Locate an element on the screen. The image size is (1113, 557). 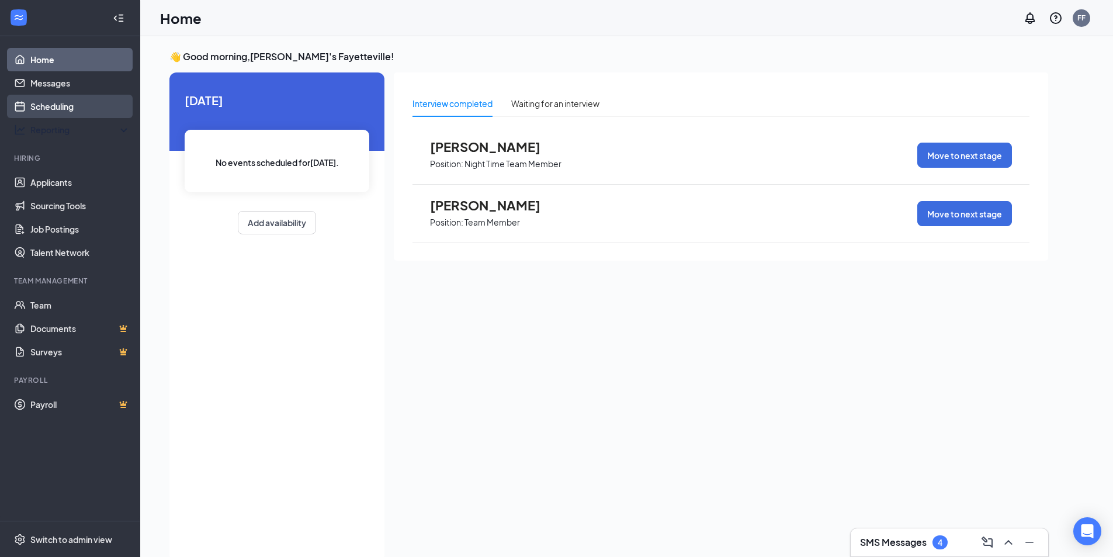
div: Hiring is located at coordinates (71, 158).